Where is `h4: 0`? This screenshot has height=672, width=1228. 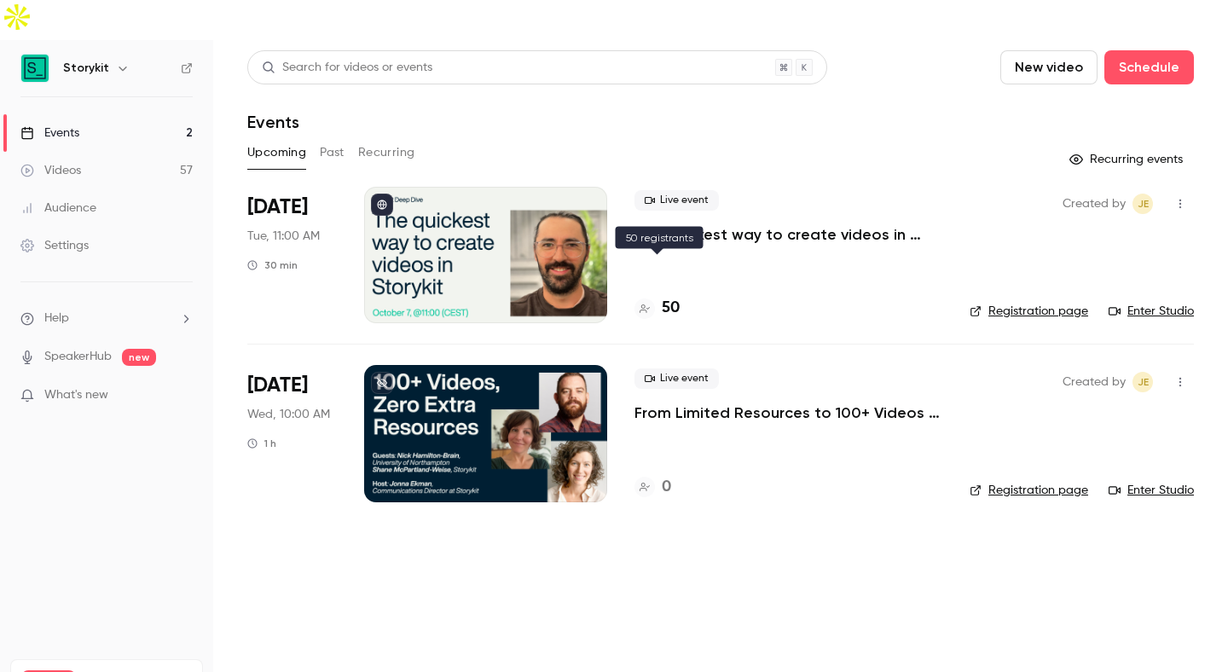
h4: 0 is located at coordinates (666, 487).